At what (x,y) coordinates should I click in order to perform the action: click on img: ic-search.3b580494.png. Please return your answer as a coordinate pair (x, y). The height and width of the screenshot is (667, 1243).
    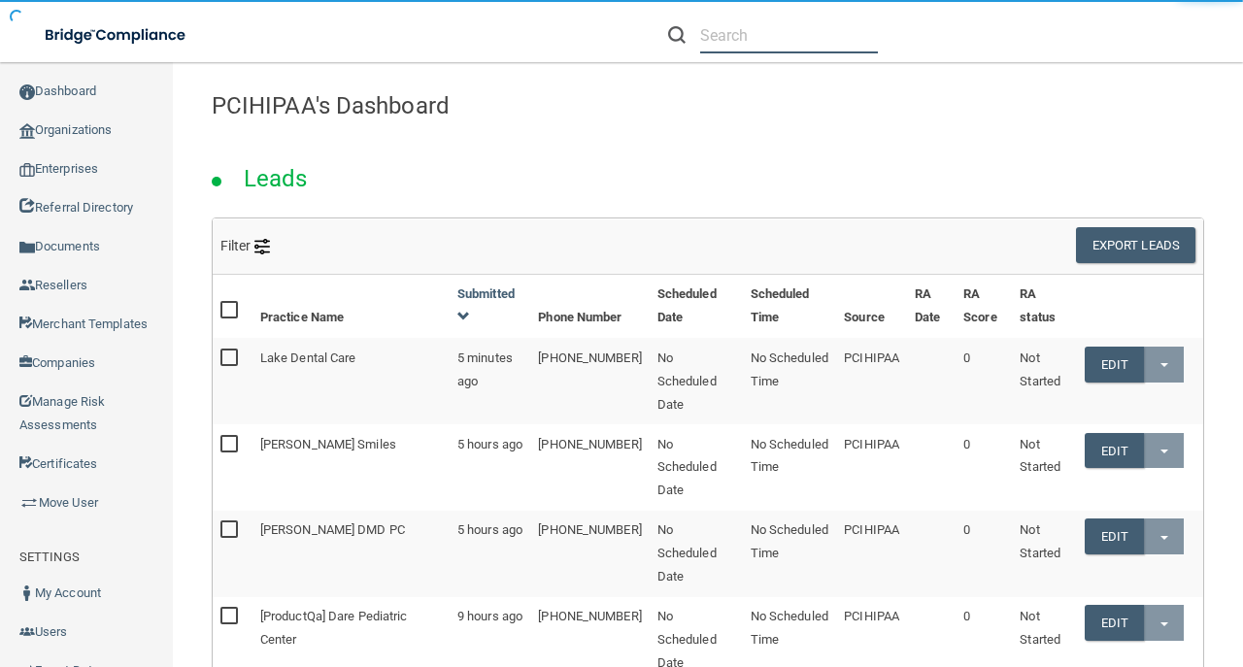
    Looking at the image, I should click on (677, 35).